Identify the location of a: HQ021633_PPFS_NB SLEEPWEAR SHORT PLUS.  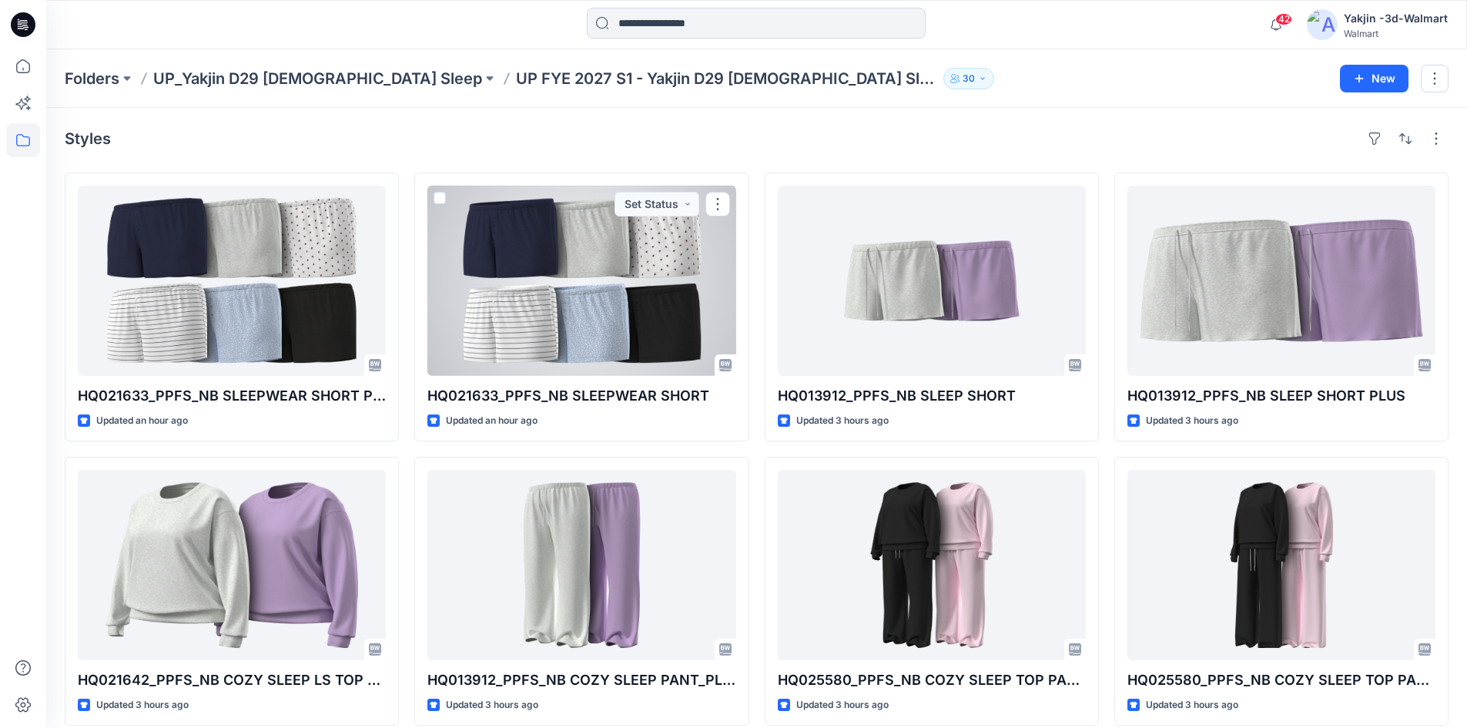
(232, 280).